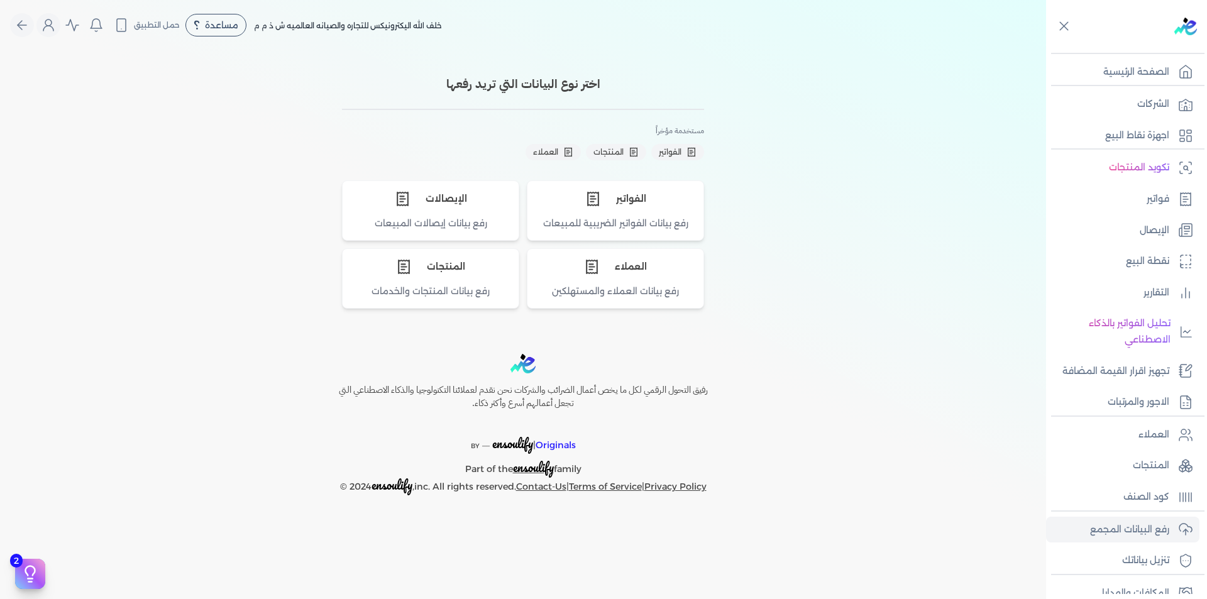 The width and height of the screenshot is (1207, 599). I want to click on a: نقطة البيع, so click(1123, 261).